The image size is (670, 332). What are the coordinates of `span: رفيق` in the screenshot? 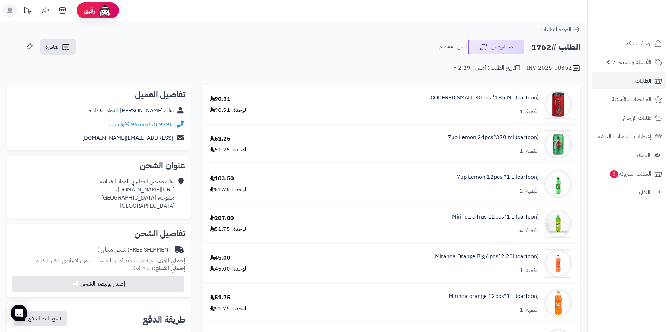 It's located at (89, 11).